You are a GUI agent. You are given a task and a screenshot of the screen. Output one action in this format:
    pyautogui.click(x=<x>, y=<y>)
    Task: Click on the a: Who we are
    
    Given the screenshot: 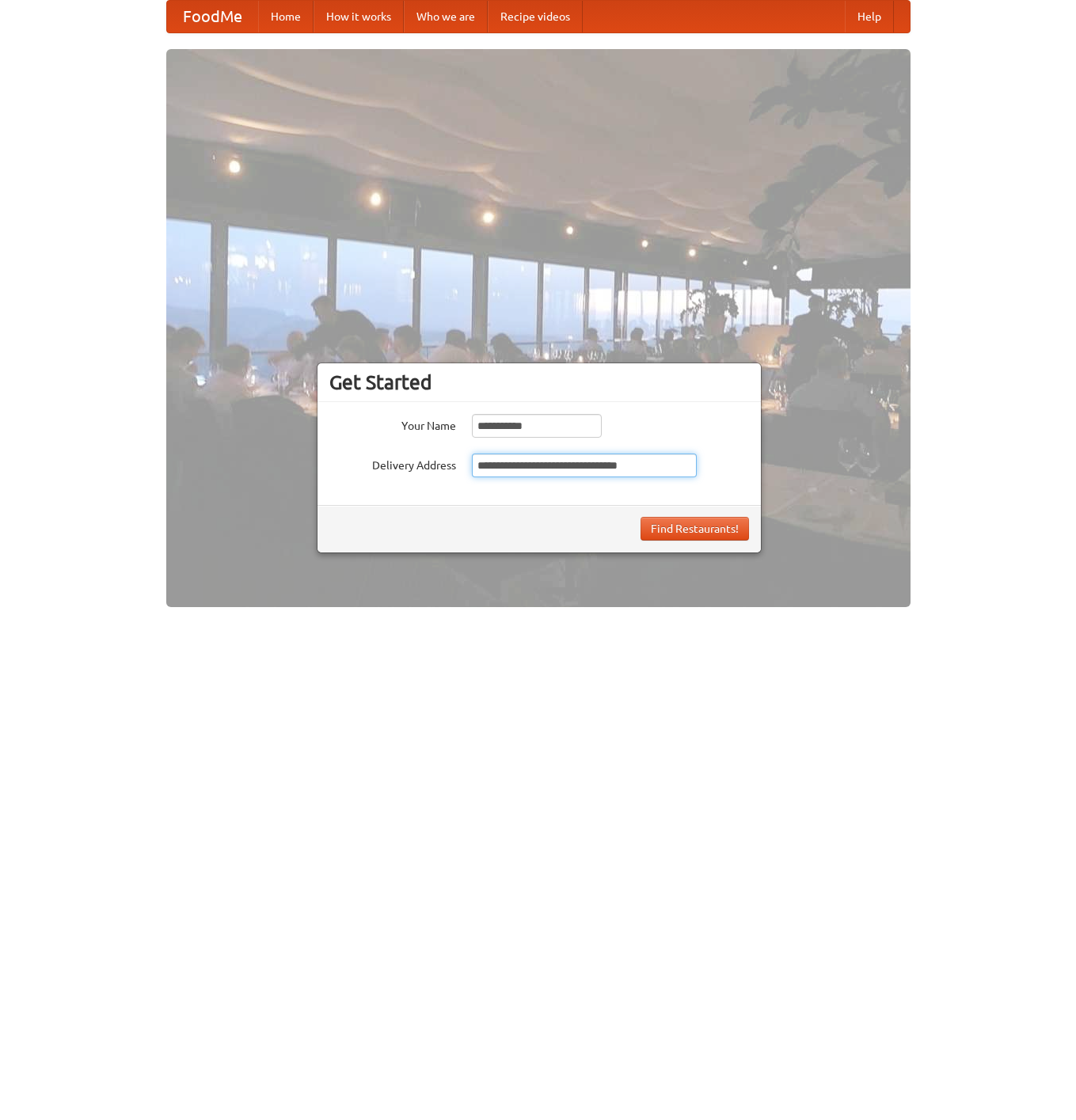 What is the action you would take?
    pyautogui.click(x=446, y=17)
    